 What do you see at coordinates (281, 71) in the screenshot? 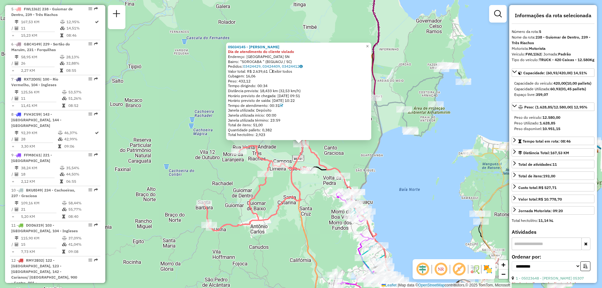
I see `span: Exibir todos` at bounding box center [281, 71].